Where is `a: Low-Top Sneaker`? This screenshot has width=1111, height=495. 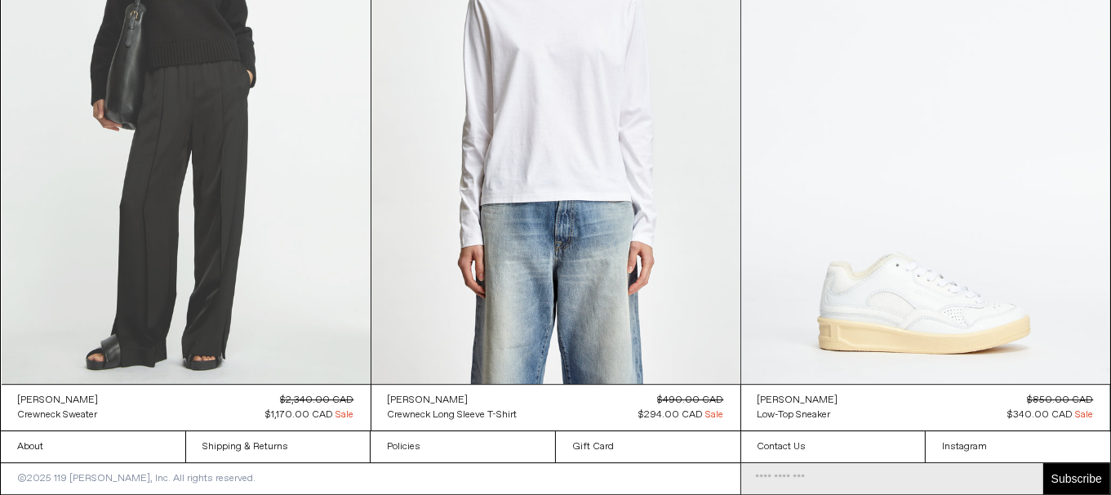 a: Low-Top Sneaker is located at coordinates (798, 415).